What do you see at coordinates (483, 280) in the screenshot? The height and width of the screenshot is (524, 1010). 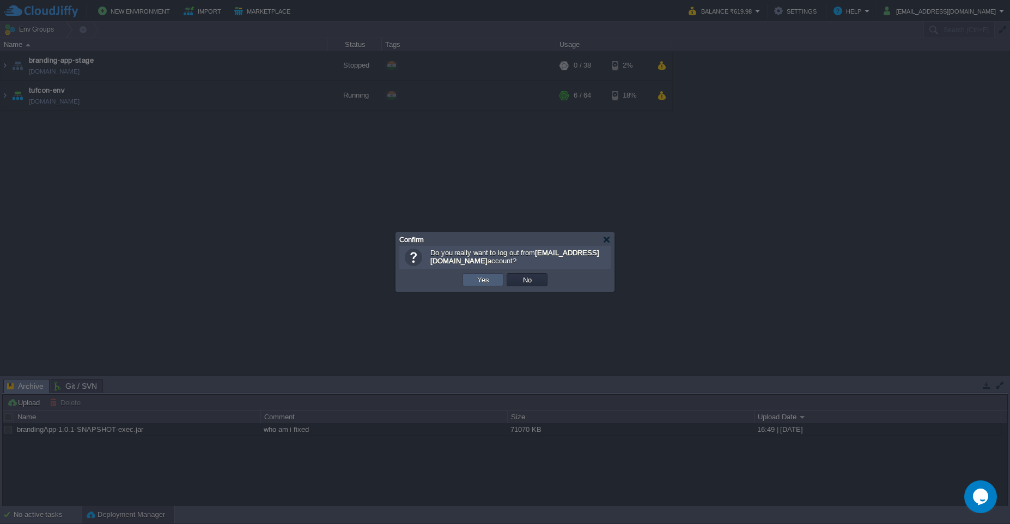 I see `button: Yes` at bounding box center [483, 280].